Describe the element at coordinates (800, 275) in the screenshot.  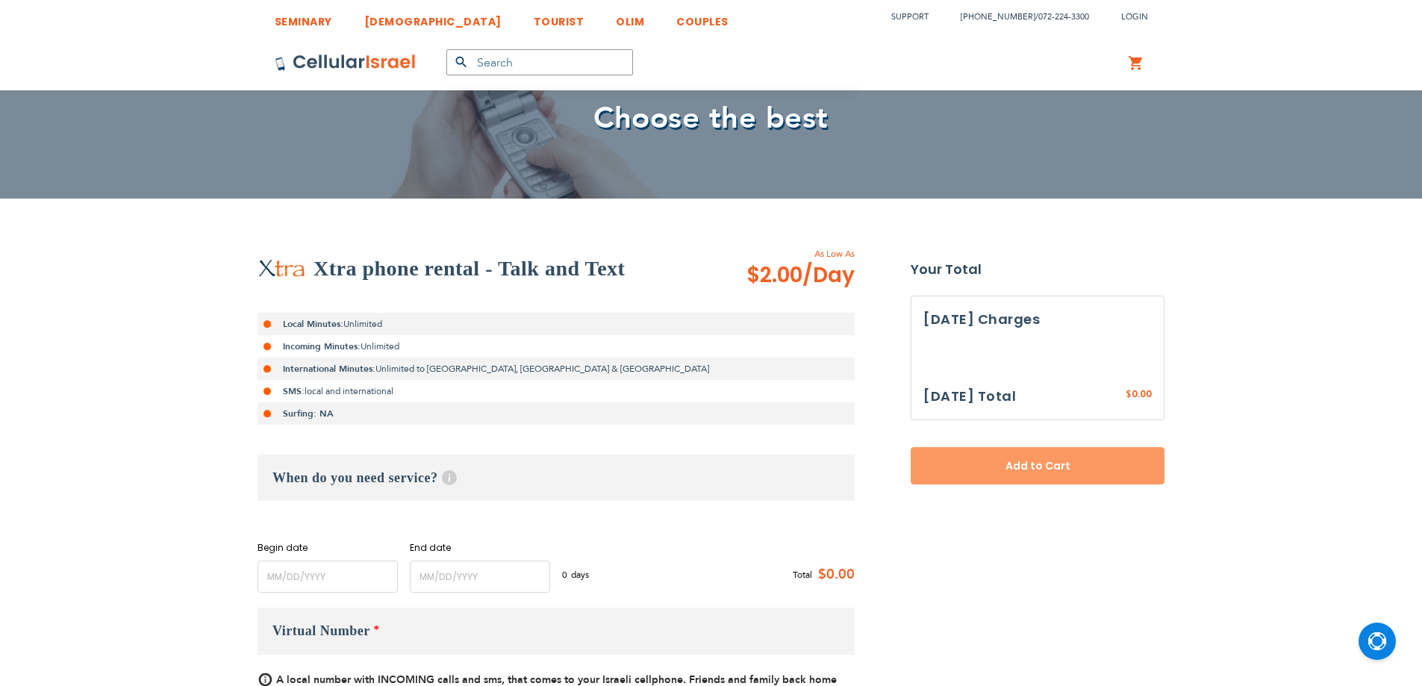
I see `span: $2.00` at that location.